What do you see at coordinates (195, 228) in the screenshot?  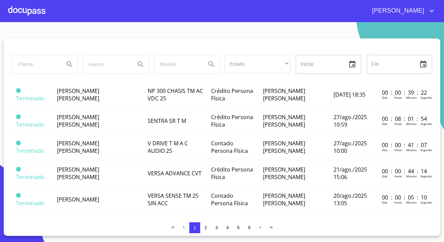 I see `button: 1` at bounding box center [195, 228].